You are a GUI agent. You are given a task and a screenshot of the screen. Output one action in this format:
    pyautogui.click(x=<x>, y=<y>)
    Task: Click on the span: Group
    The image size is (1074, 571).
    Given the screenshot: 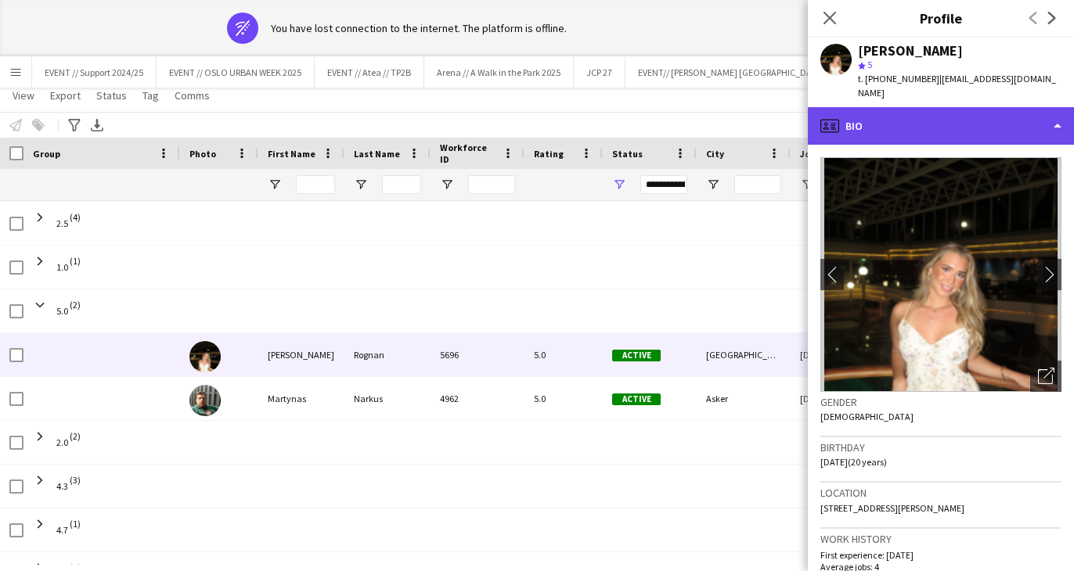 What is the action you would take?
    pyautogui.click(x=46, y=153)
    